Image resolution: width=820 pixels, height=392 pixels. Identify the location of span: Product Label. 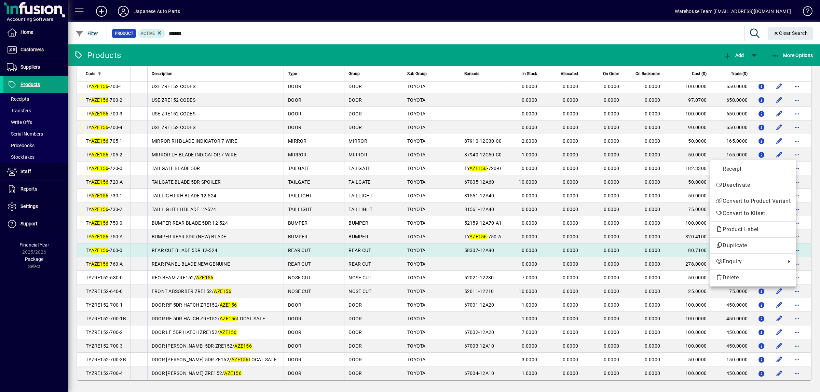
(739, 229).